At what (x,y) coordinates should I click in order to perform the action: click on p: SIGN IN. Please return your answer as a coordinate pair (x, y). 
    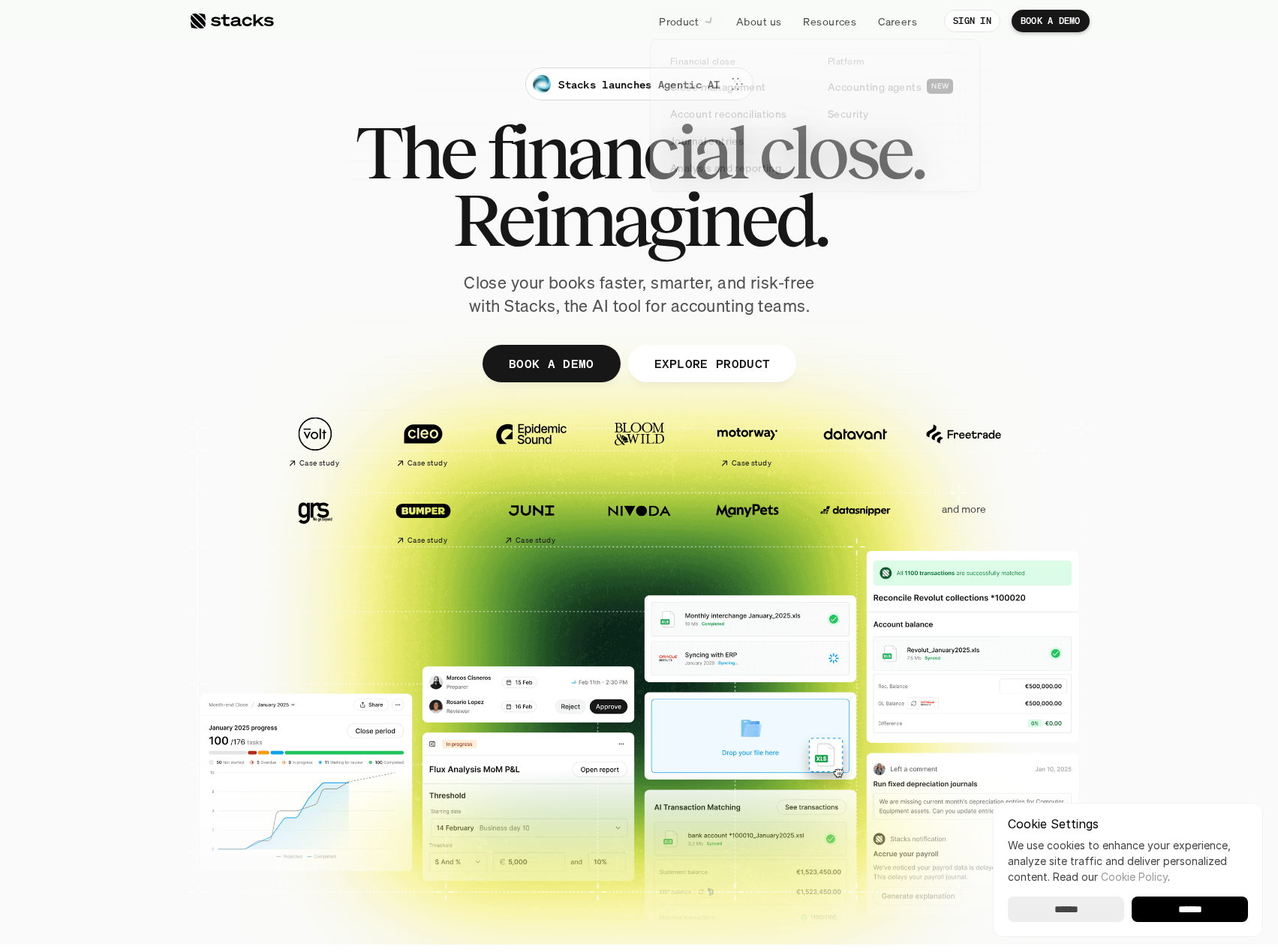
    Looking at the image, I should click on (972, 21).